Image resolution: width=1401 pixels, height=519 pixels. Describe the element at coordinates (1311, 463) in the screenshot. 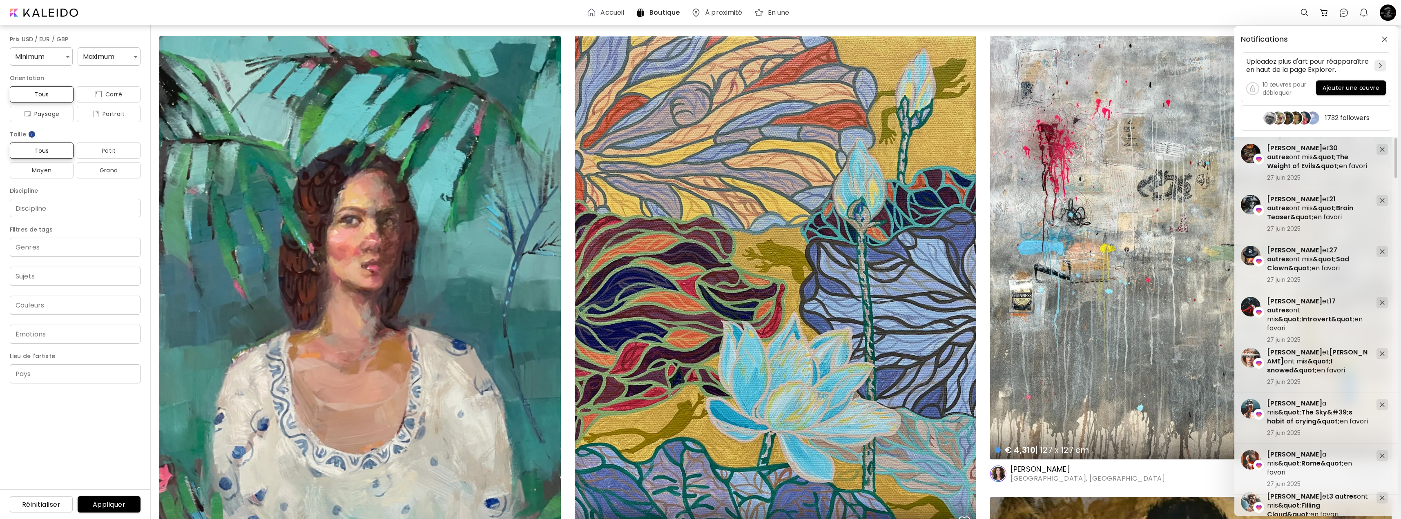

I see `span: &quot;Rome&quot;` at that location.